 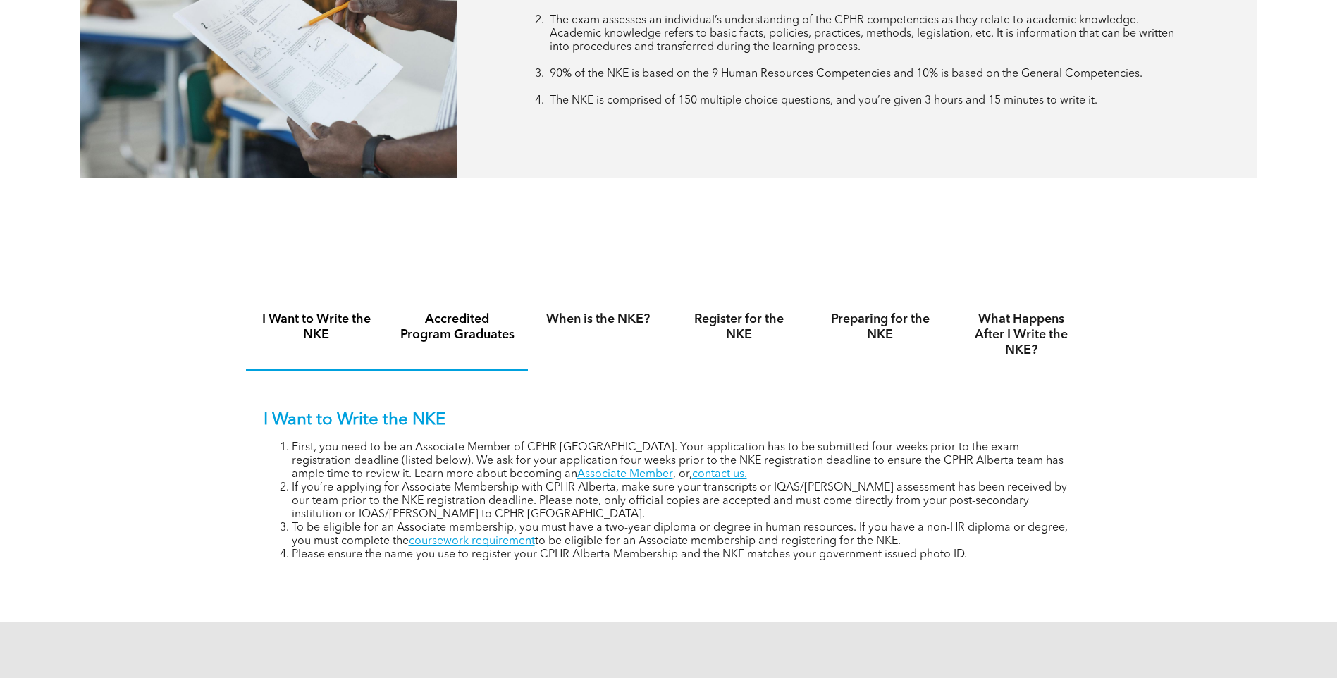 What do you see at coordinates (823, 101) in the screenshot?
I see `span: The NKE is comprised of 150 multiple choice questions, and you’re given 3 hours and 15 minutes to...` at bounding box center [823, 101].